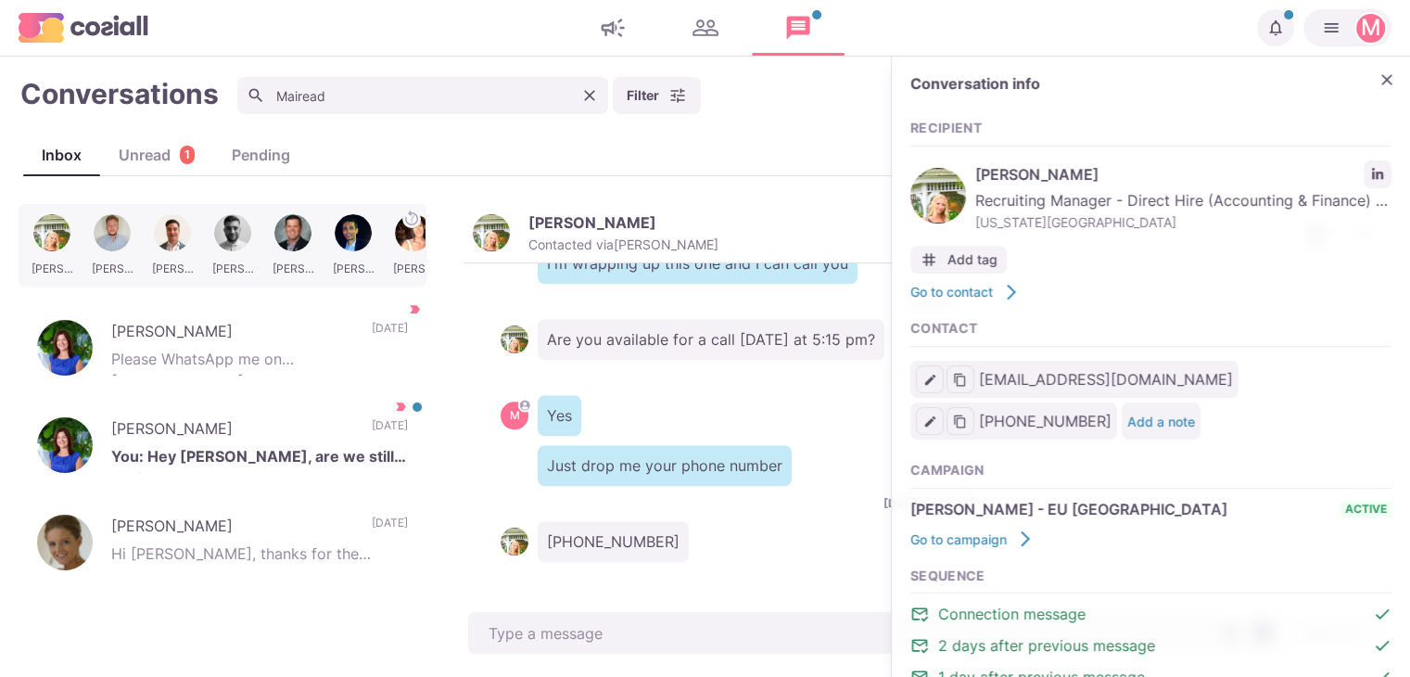  I want to click on button: Add tag, so click(959, 260).